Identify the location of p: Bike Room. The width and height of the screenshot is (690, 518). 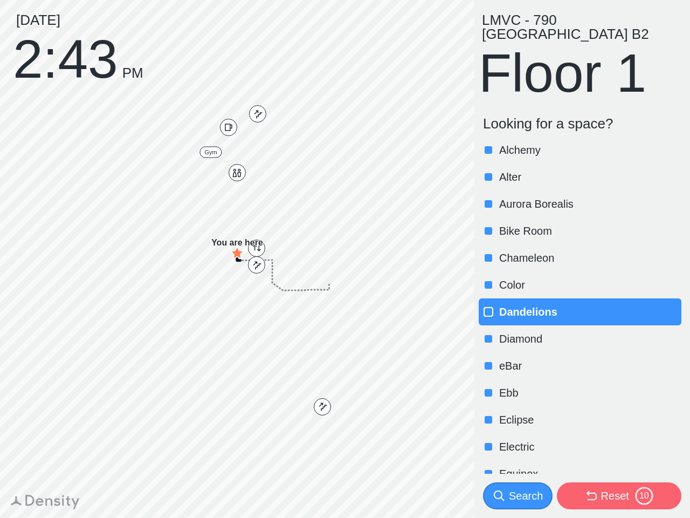
(589, 231).